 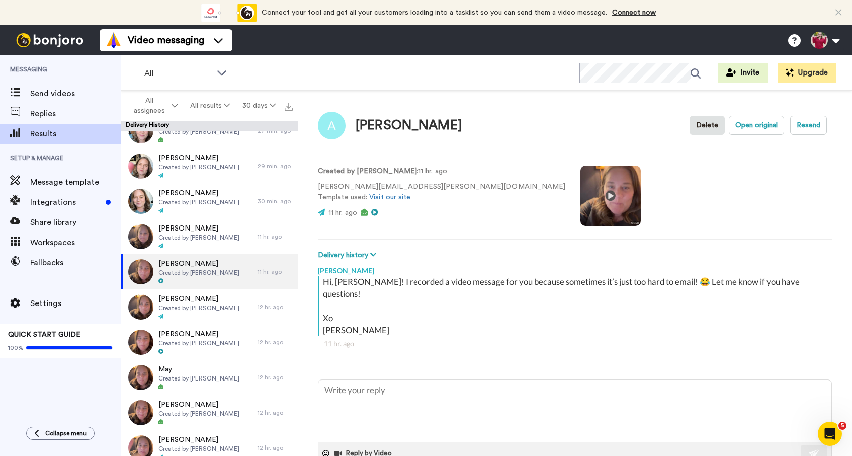 What do you see at coordinates (209, 126) in the screenshot?
I see `div: Delivery History` at bounding box center [209, 126].